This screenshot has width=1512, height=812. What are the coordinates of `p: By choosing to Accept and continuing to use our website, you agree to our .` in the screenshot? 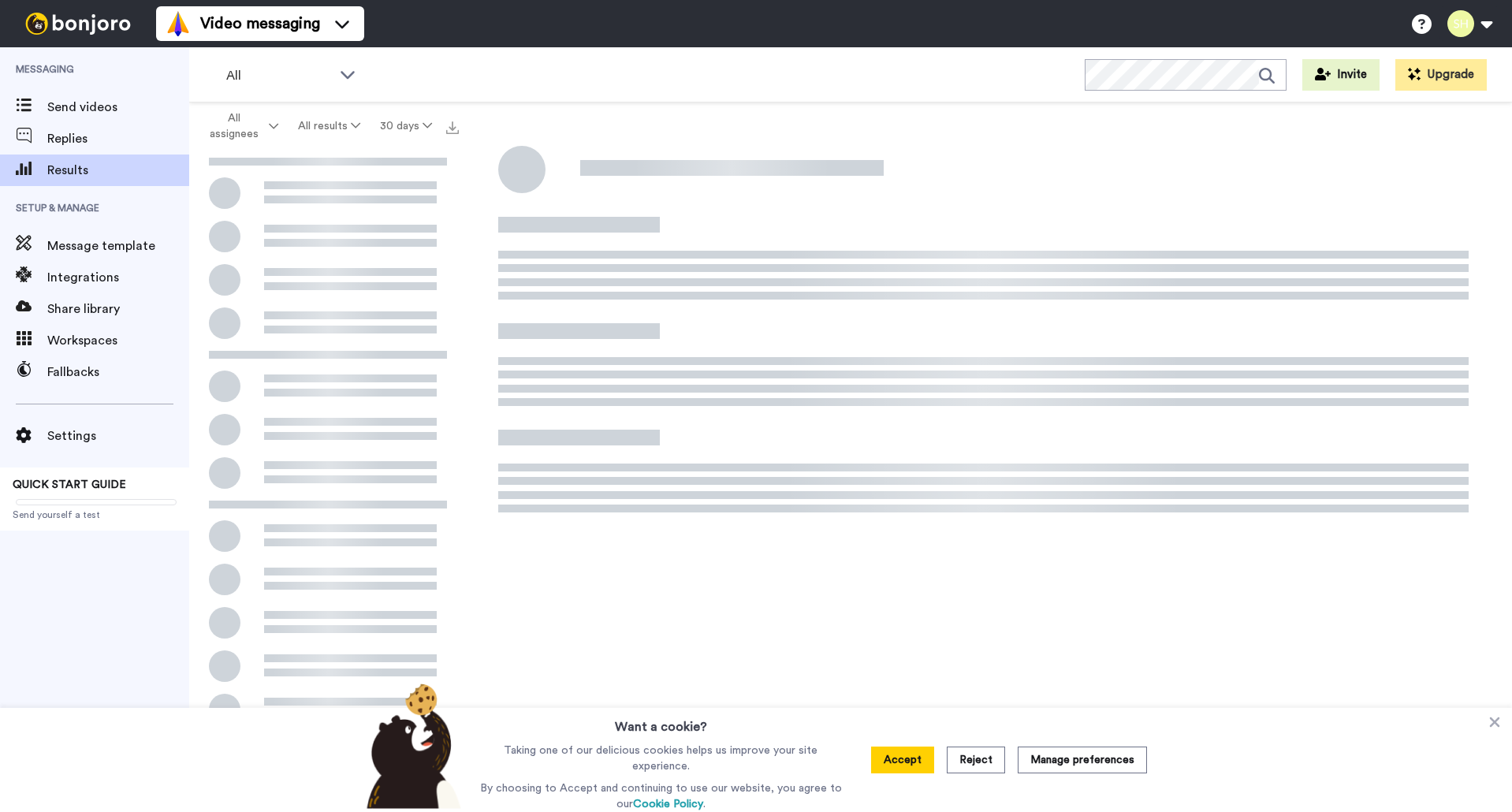 It's located at (660, 796).